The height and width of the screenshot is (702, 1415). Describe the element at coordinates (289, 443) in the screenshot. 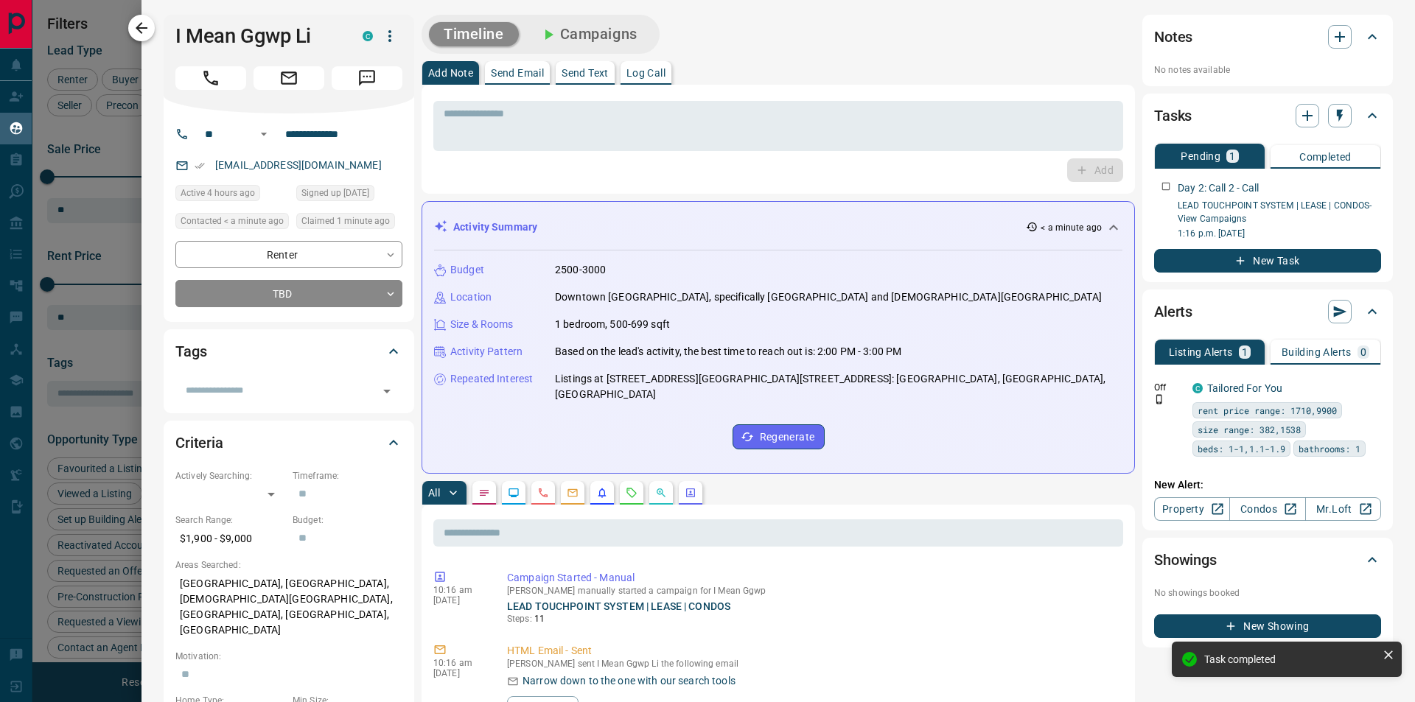

I see `div: Criteria` at that location.